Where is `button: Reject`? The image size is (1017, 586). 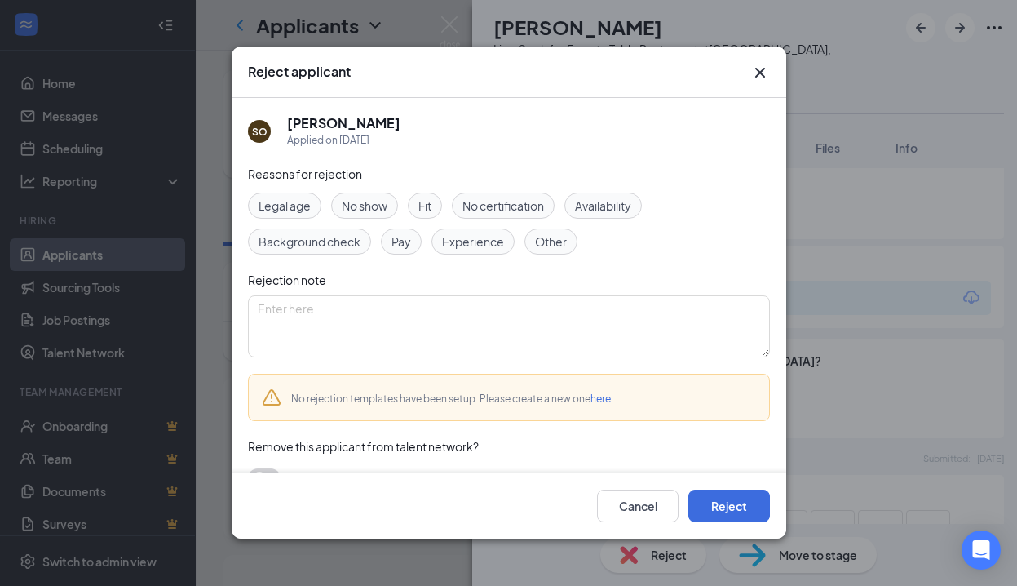
button: Reject is located at coordinates (729, 506).